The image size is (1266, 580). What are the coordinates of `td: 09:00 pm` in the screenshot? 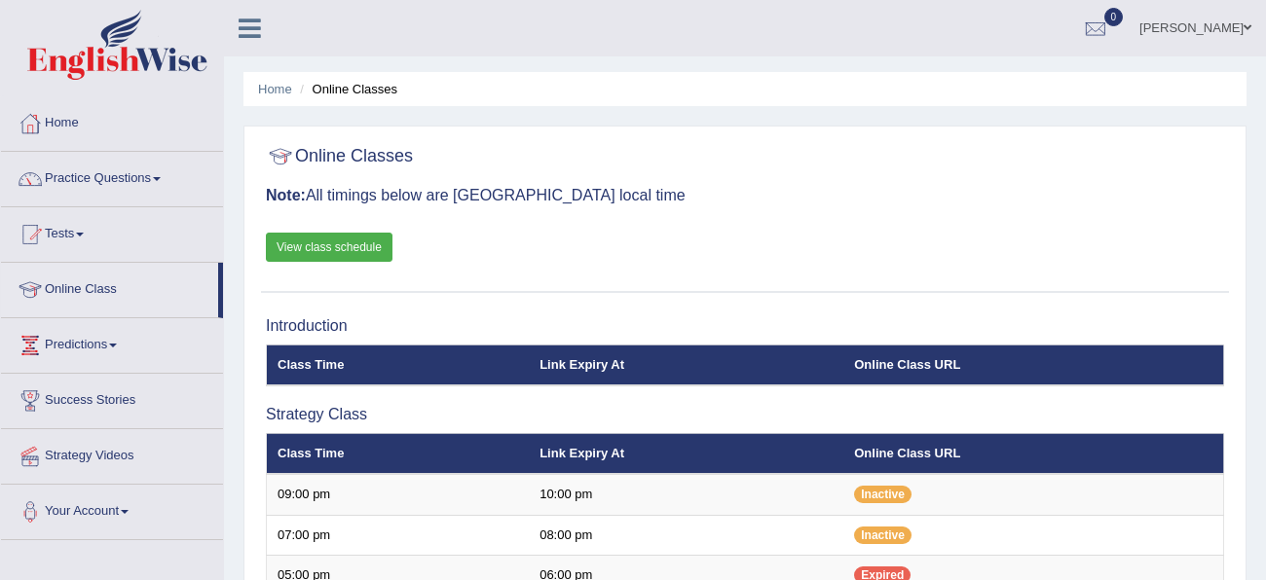 It's located at (398, 495).